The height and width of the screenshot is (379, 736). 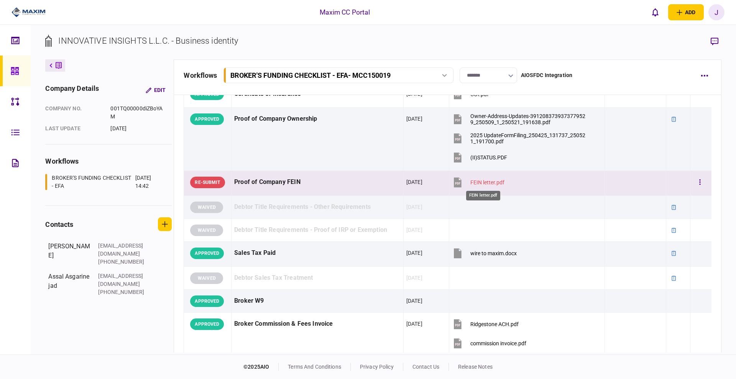 What do you see at coordinates (138, 113) in the screenshot?
I see `div: 001TQ00000diZBoYAM` at bounding box center [138, 113].